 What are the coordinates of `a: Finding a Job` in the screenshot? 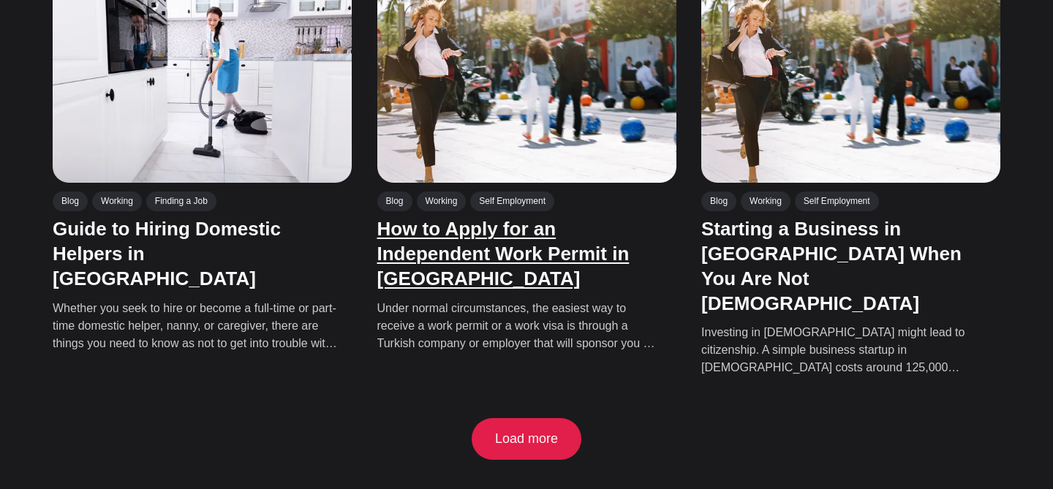 It's located at (181, 201).